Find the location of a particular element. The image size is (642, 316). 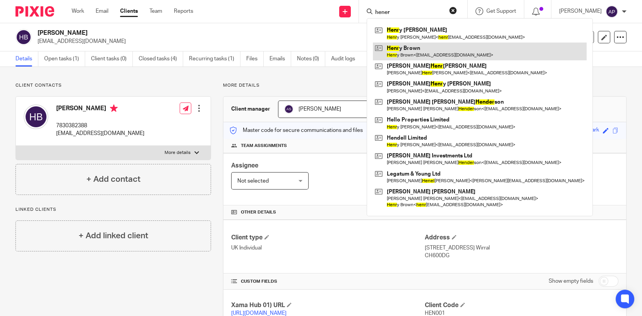

a: Notes (0) is located at coordinates (311, 59).